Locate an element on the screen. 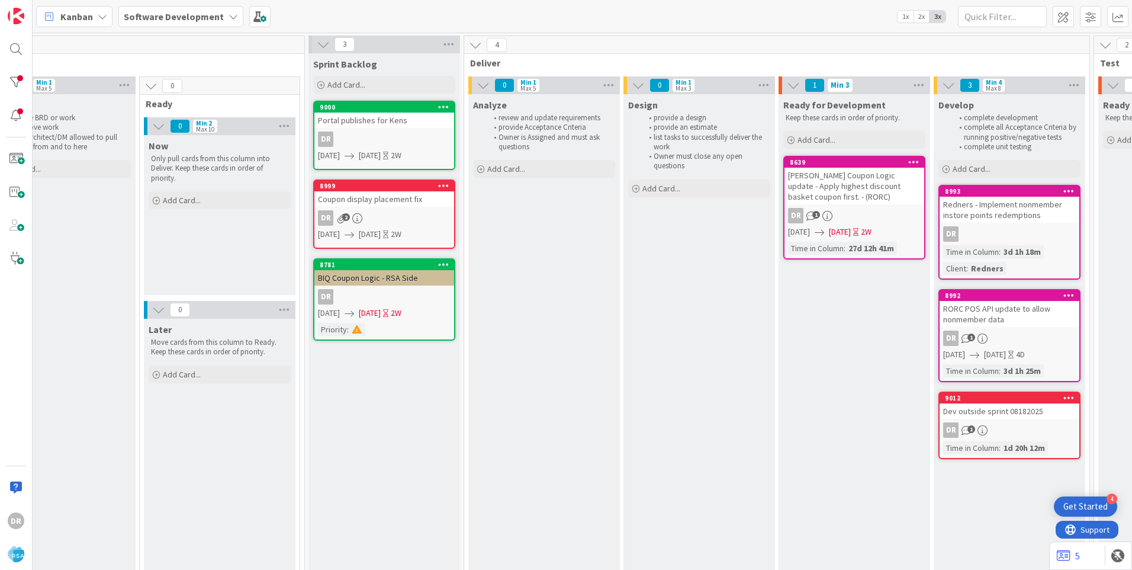  input: Quick Filter... is located at coordinates (1002, 17).